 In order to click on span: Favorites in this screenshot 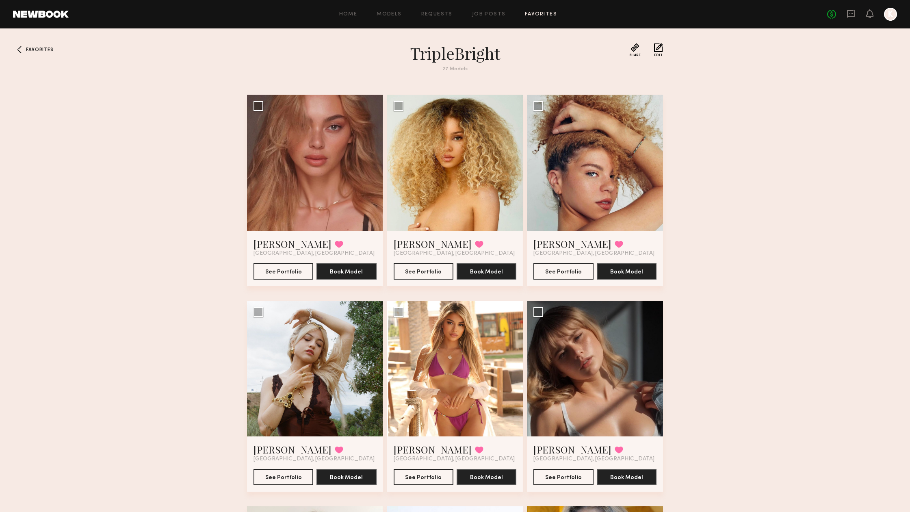, I will do `click(39, 50)`.